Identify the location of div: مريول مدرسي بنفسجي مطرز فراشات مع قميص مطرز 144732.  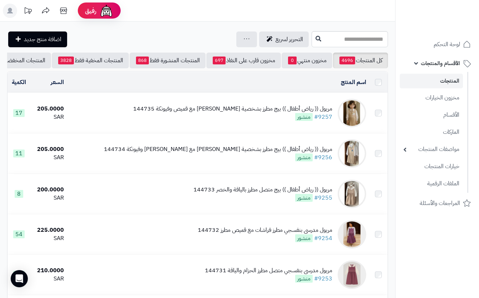
(265, 230).